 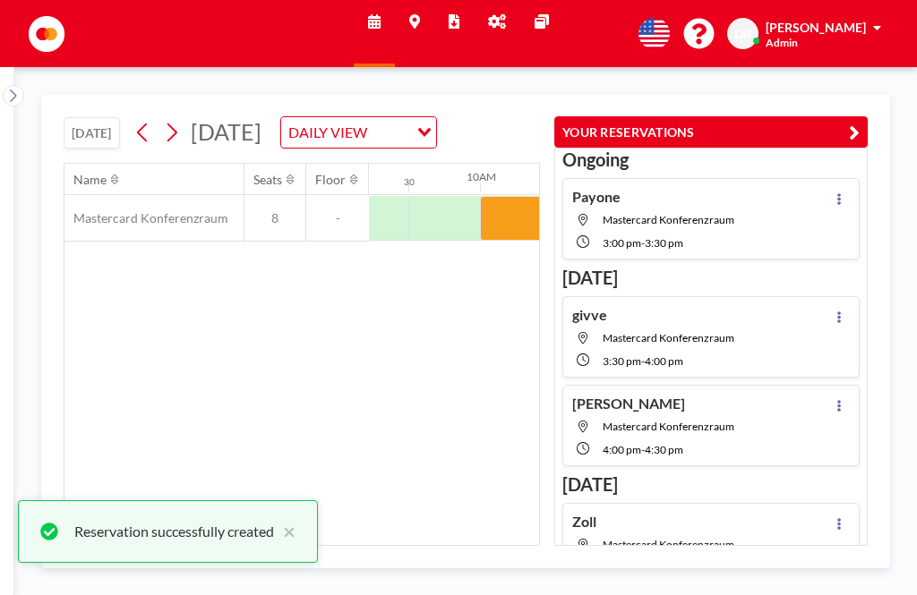 What do you see at coordinates (275, 218) in the screenshot?
I see `span: 8` at bounding box center [275, 218].